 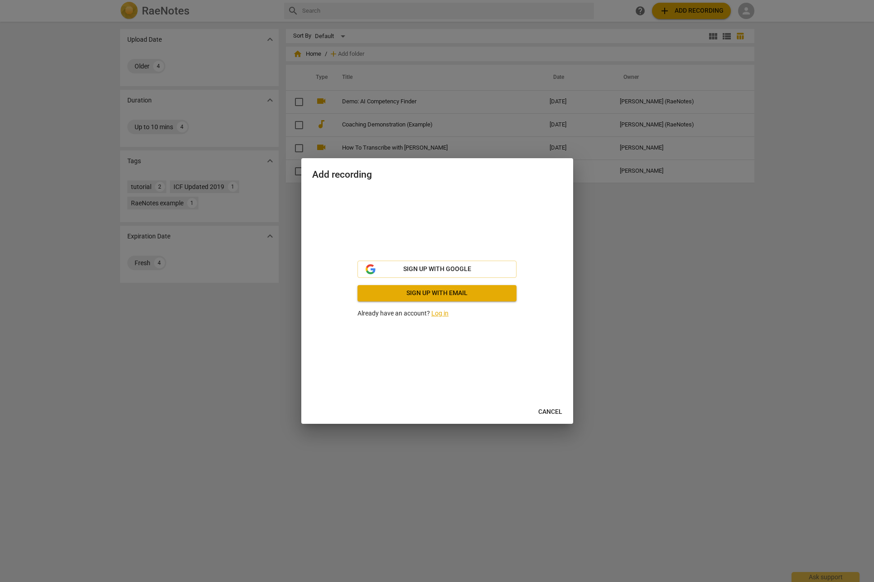 What do you see at coordinates (437, 269) in the screenshot?
I see `button: Sign up with Google` at bounding box center [437, 269].